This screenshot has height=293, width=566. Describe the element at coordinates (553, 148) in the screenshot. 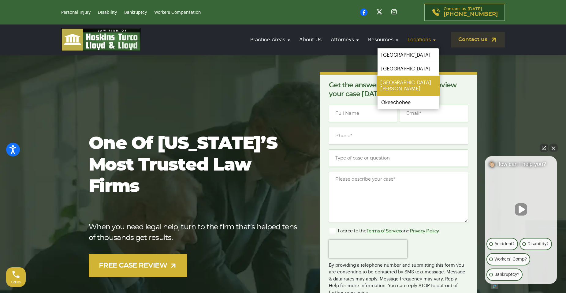

I see `button: Close Intaker Chat Widget` at that location.